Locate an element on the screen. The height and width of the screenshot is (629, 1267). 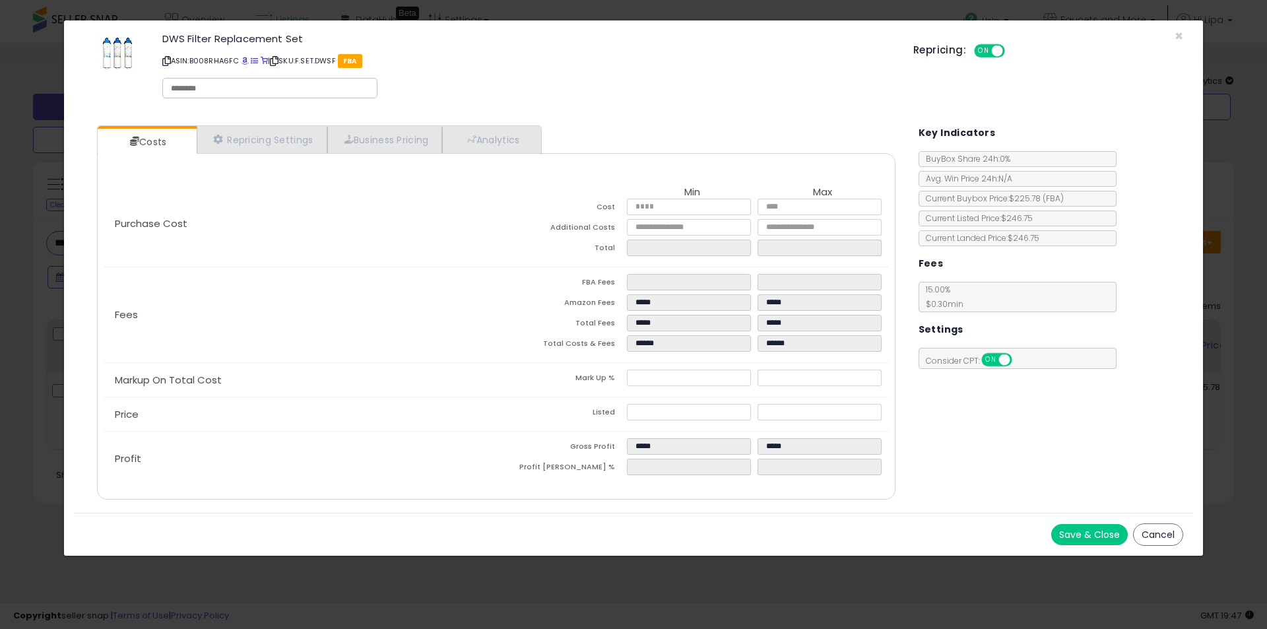
p: Profit is located at coordinates (300, 459).